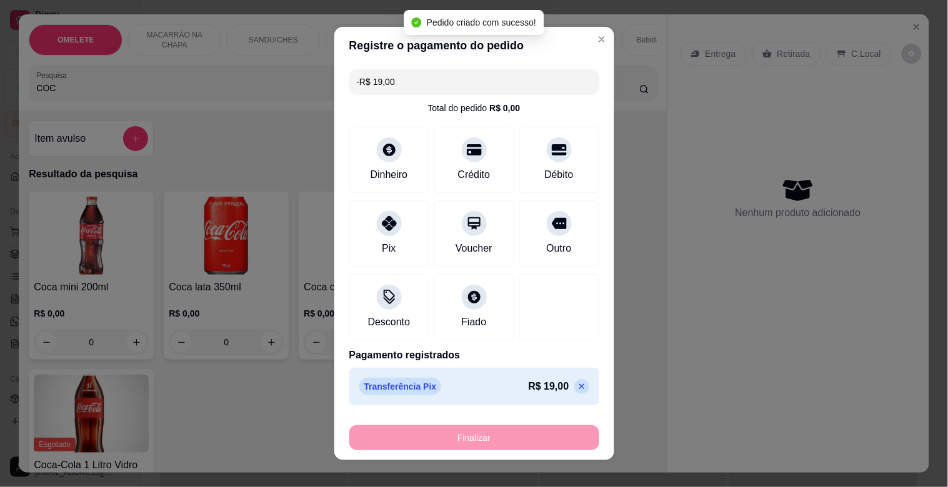 The image size is (948, 487). Describe the element at coordinates (474, 108) in the screenshot. I see `div: Total do pedido` at that location.